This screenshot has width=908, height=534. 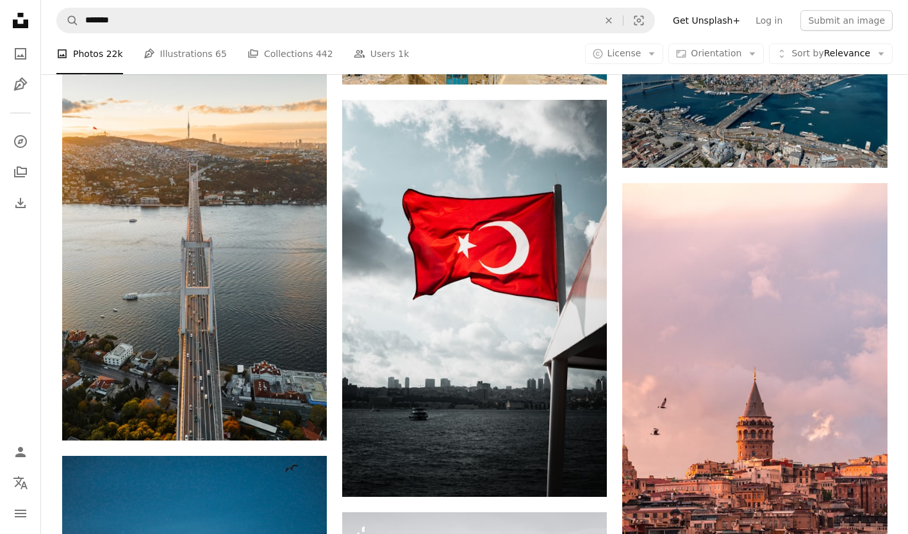 I want to click on button: Search Unsplash, so click(x=68, y=21).